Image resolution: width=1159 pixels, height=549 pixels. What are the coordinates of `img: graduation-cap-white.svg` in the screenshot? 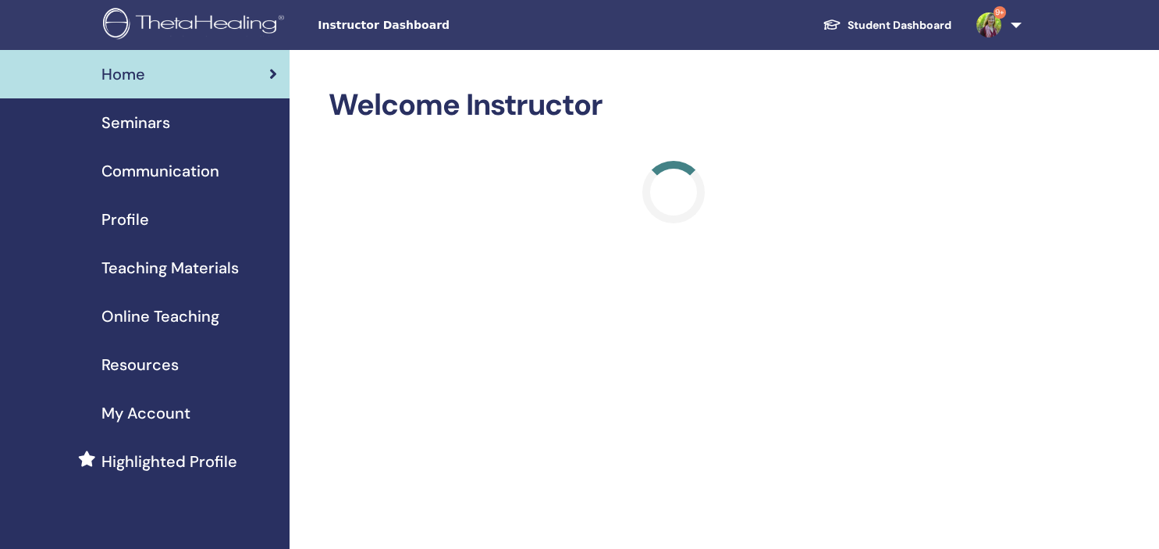 It's located at (832, 24).